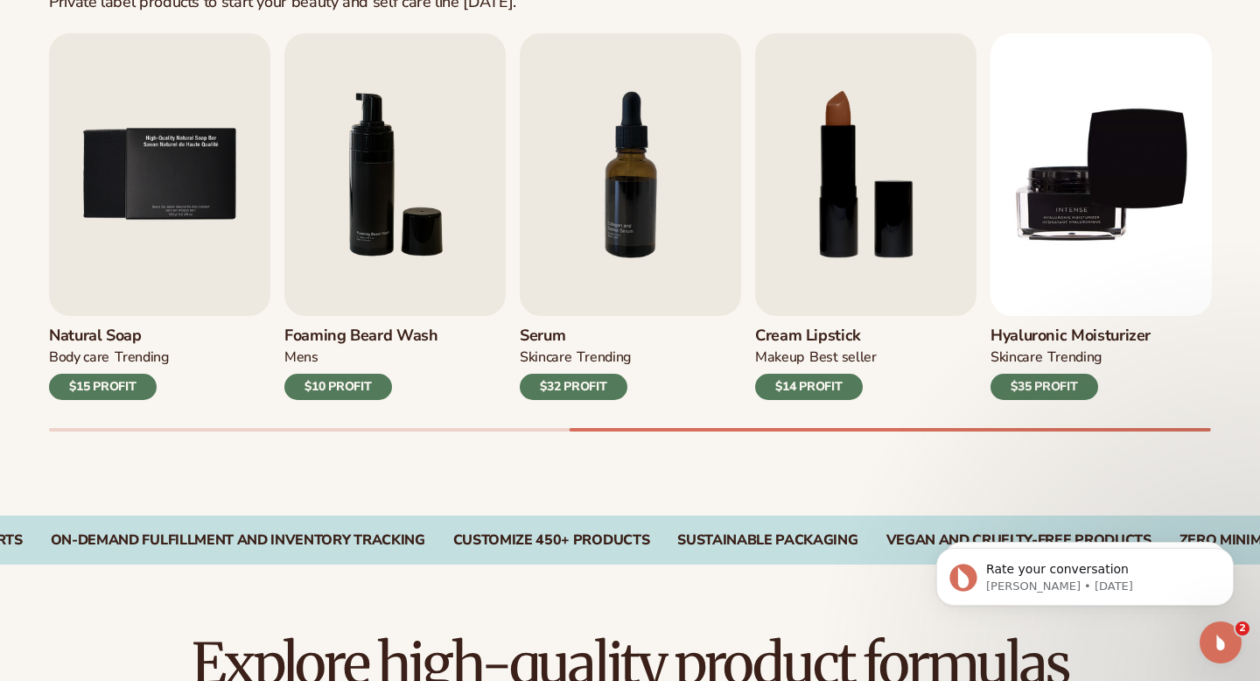  I want to click on div: CUSTOMIZE 450+ PRODUCTS, so click(551, 540).